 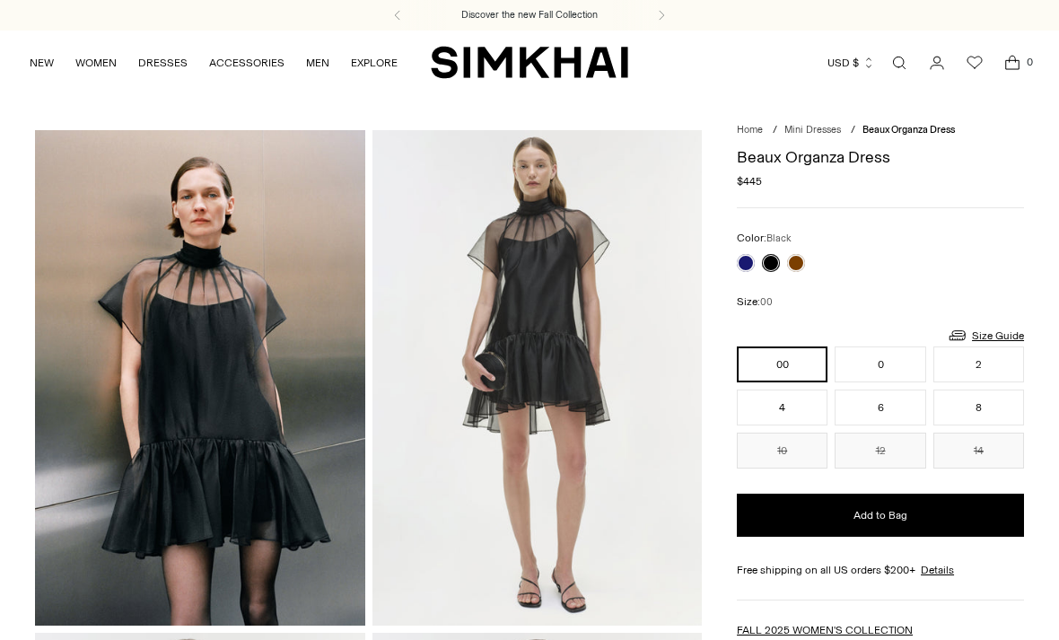 I want to click on a: Home, so click(x=749, y=129).